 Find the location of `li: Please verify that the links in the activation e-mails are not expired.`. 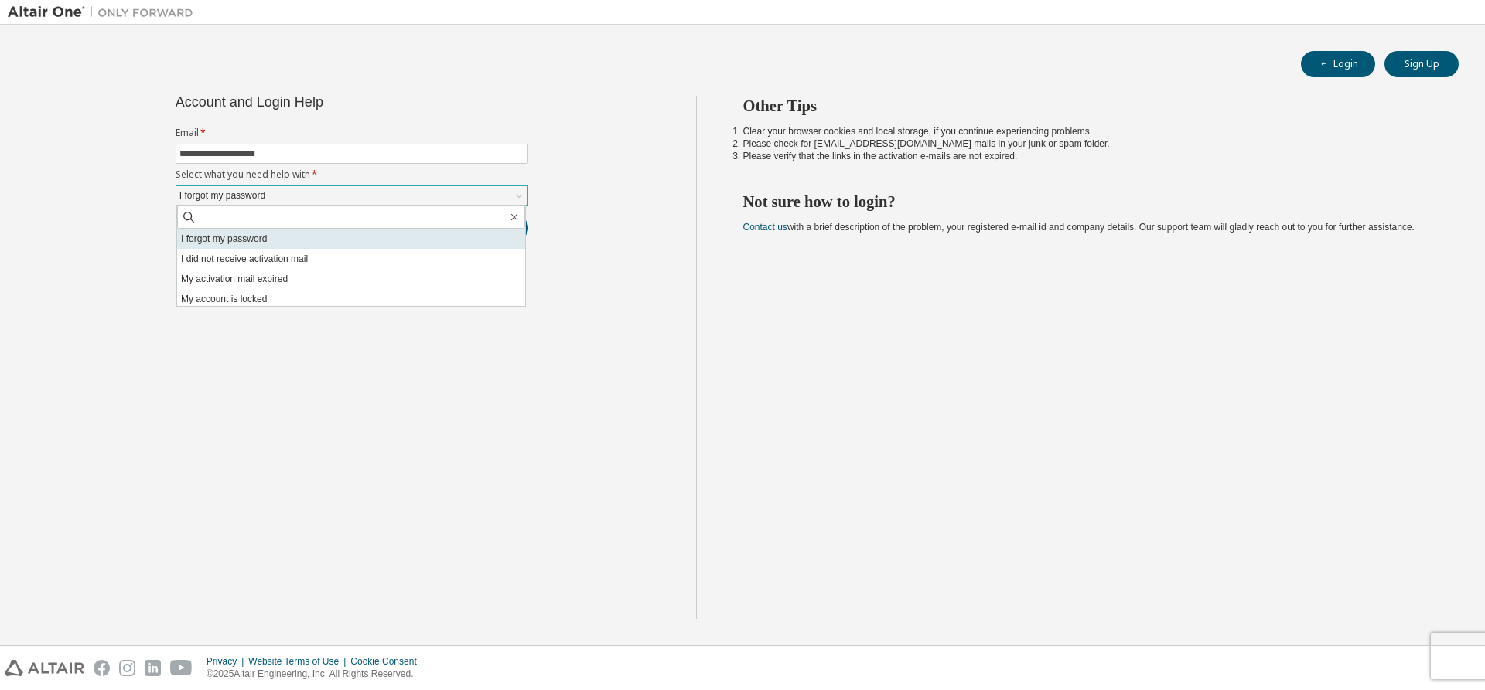

li: Please verify that the links in the activation e-mails are not expired. is located at coordinates (1087, 156).